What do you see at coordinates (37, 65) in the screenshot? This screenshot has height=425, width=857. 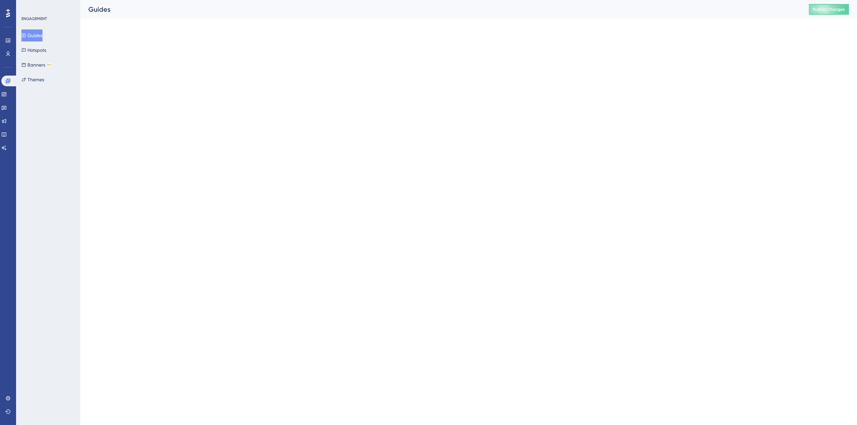 I see `button: BannersBETA` at bounding box center [37, 65].